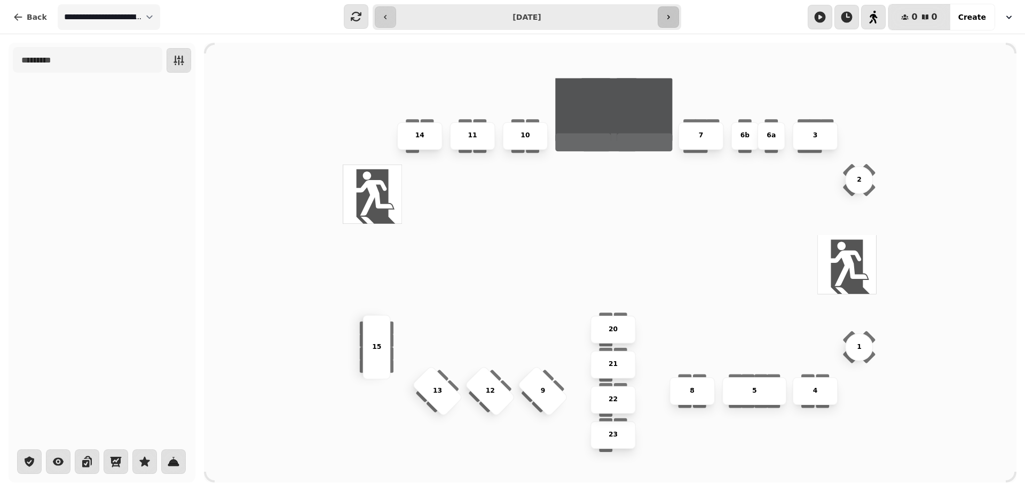 This screenshot has height=491, width=1025. Describe the element at coordinates (692, 390) in the screenshot. I see `p: 8` at that location.